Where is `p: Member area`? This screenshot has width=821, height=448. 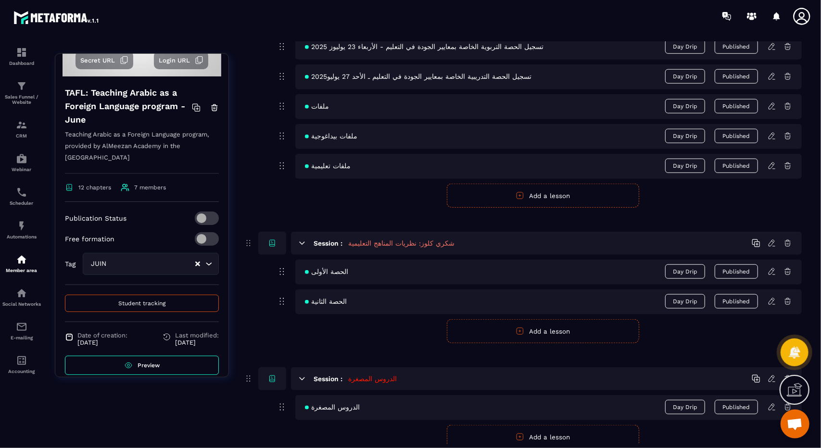 p: Member area is located at coordinates (22, 270).